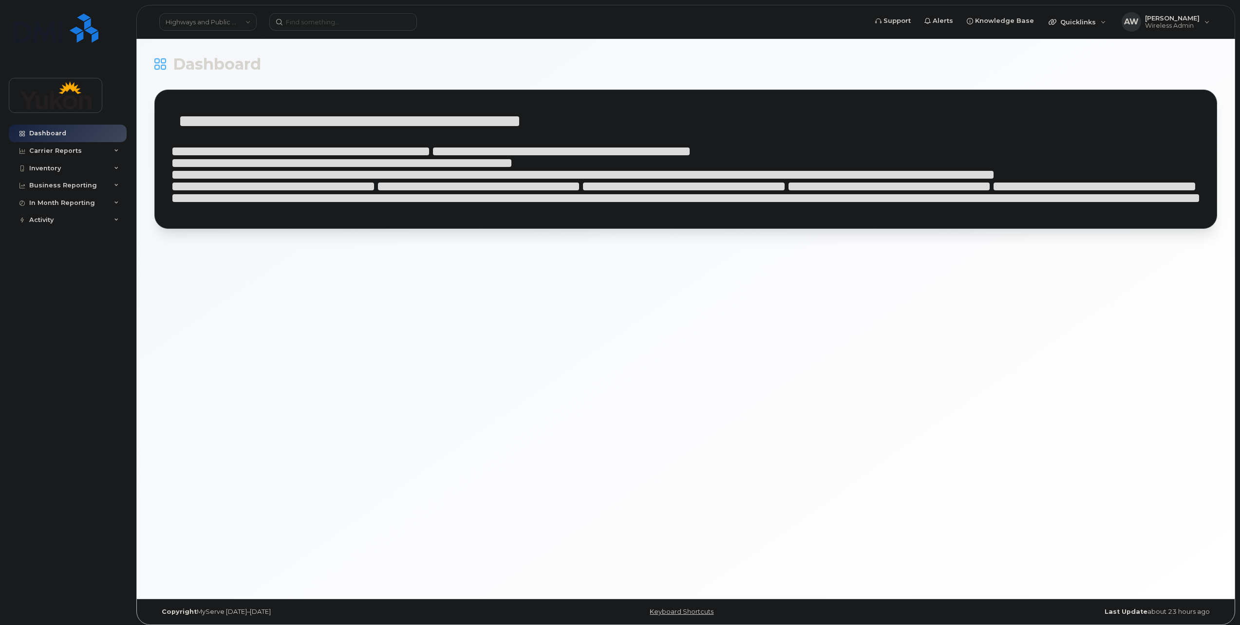 The image size is (1240, 625). Describe the element at coordinates (681, 612) in the screenshot. I see `a: Keyboard Shortcuts` at that location.